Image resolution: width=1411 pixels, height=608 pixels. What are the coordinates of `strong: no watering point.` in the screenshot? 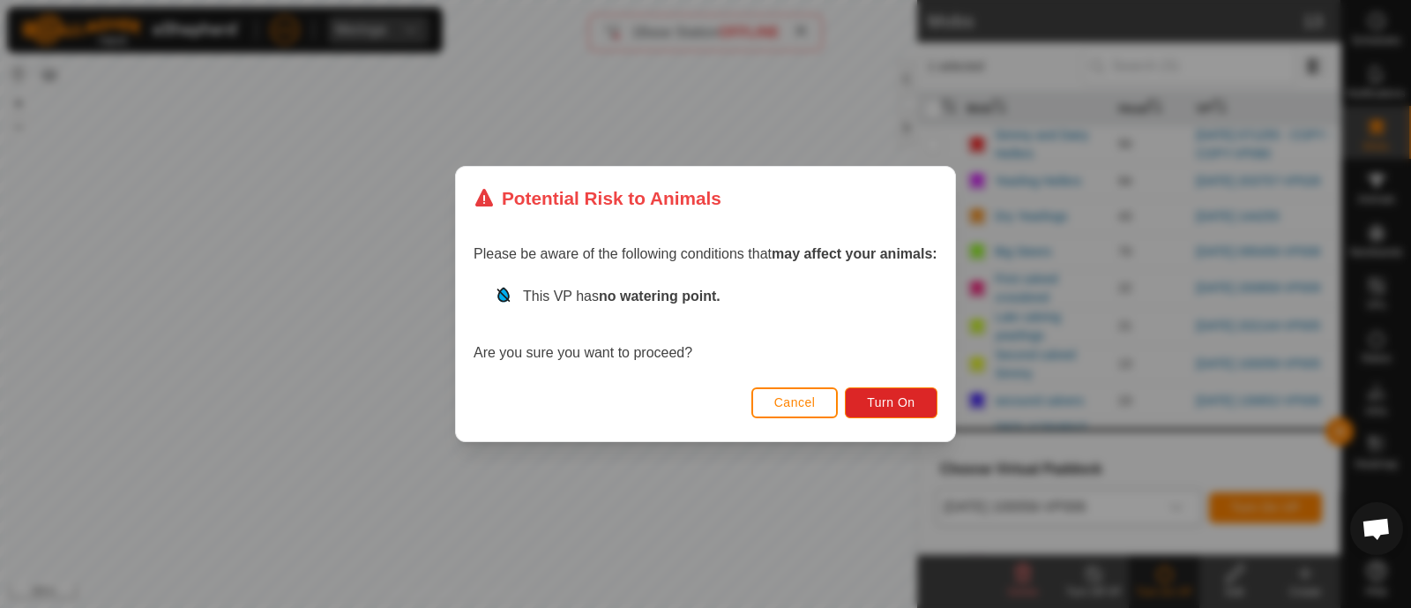 It's located at (660, 295).